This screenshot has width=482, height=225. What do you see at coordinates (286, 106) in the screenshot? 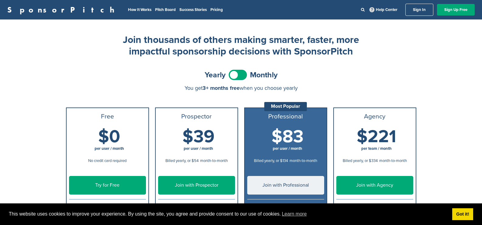
I see `div: Most Popular` at bounding box center [286, 106].